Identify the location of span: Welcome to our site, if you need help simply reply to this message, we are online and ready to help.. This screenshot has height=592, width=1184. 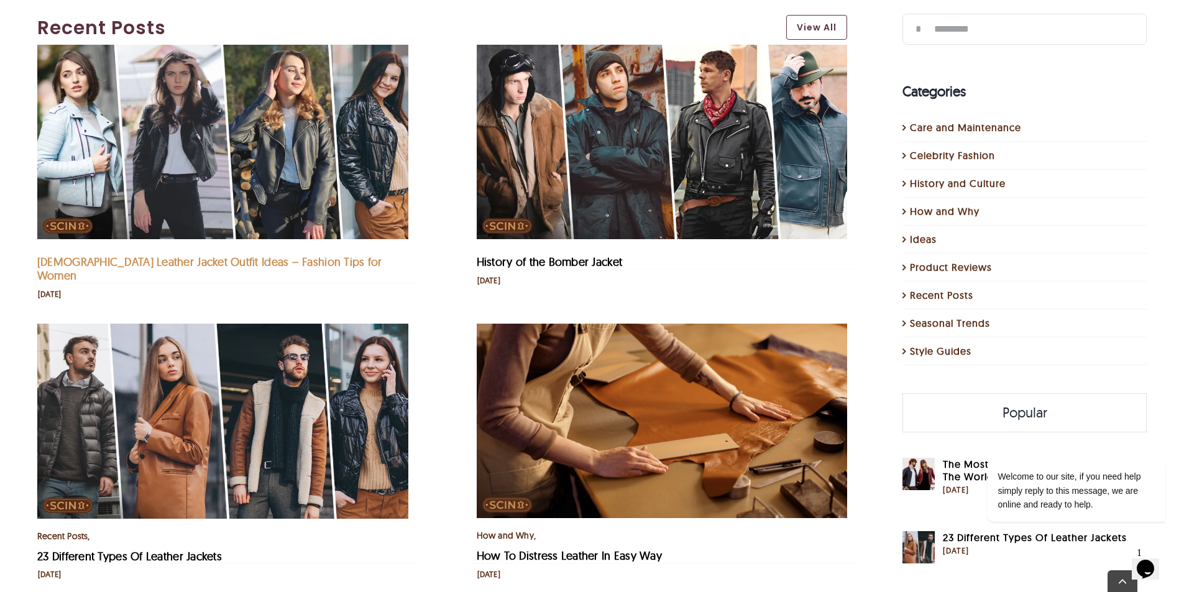
(121, 101).